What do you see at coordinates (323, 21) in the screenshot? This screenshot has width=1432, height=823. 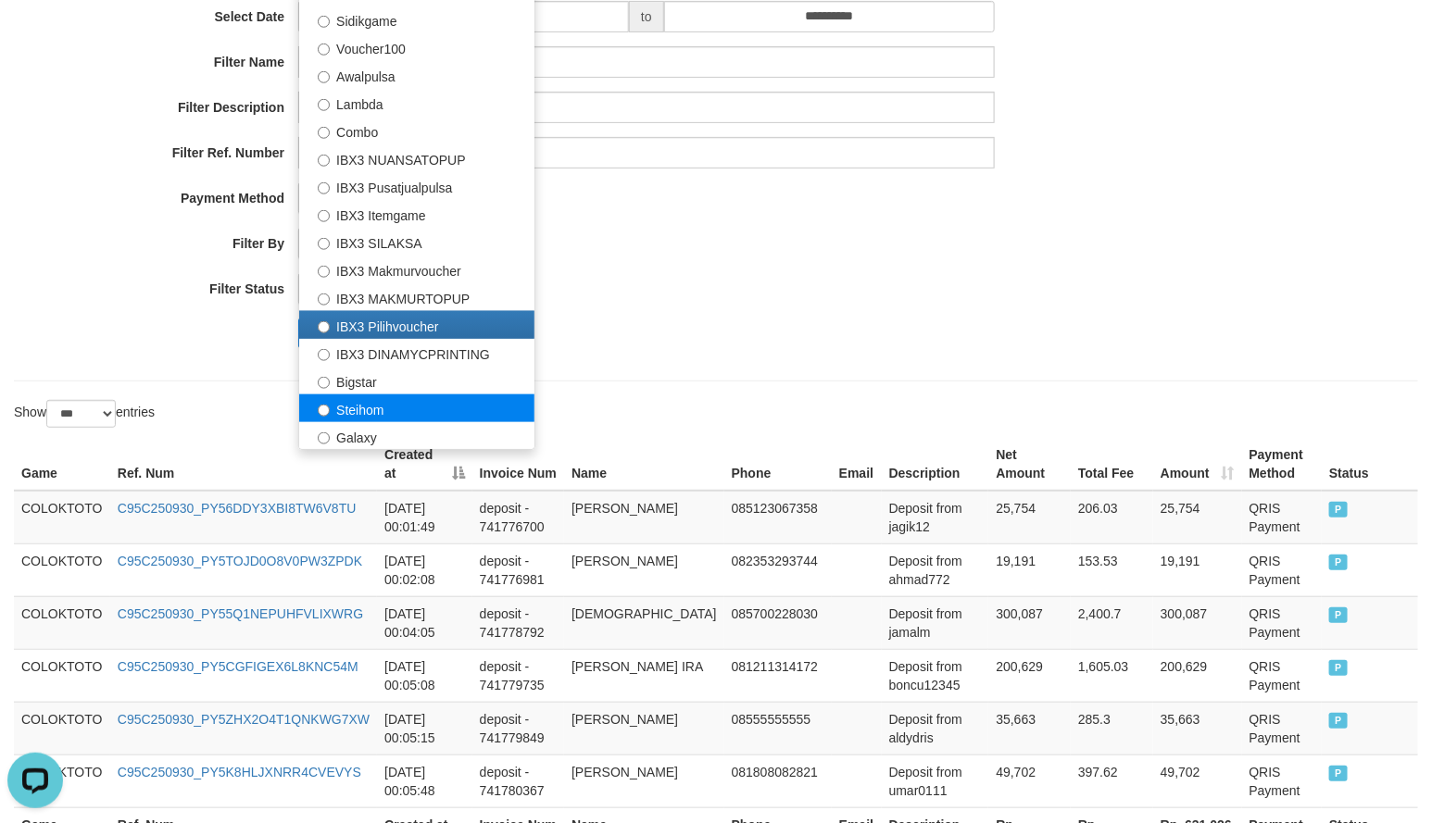 I see `input: Sidikgame` at bounding box center [323, 21].